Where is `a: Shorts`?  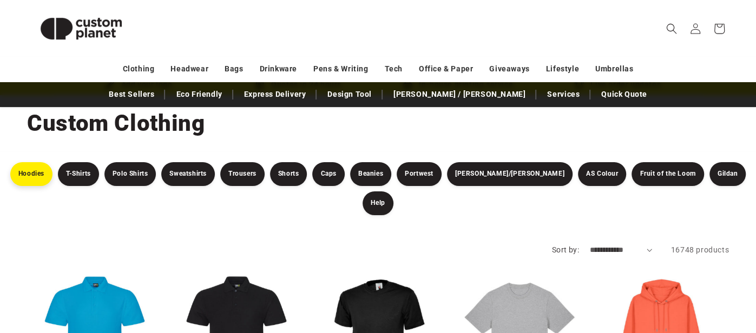 a: Shorts is located at coordinates (288, 174).